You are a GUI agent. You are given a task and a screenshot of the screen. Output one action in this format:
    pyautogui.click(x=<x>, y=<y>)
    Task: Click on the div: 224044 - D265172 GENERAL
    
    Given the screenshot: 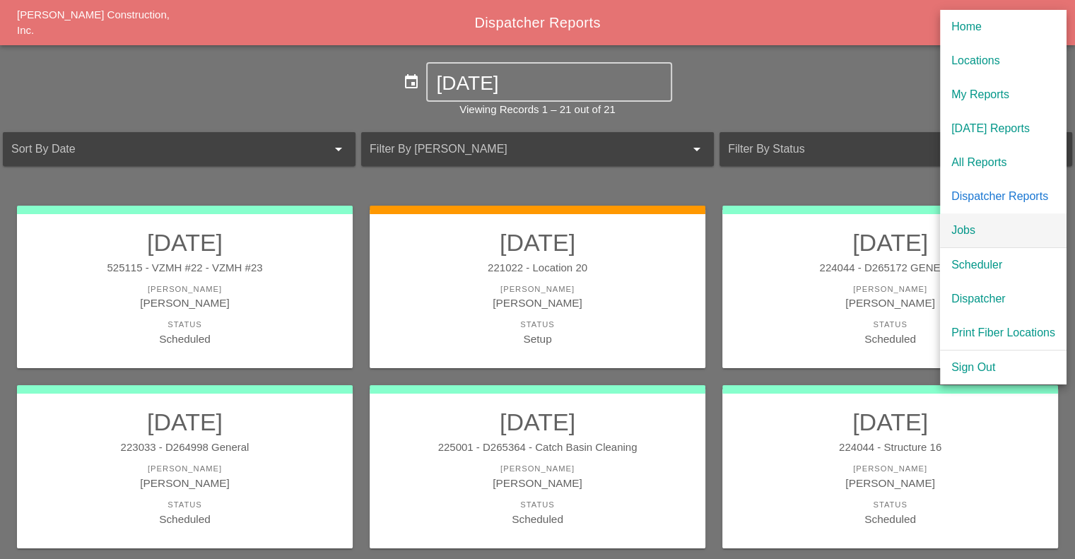 What is the action you would take?
    pyautogui.click(x=890, y=268)
    